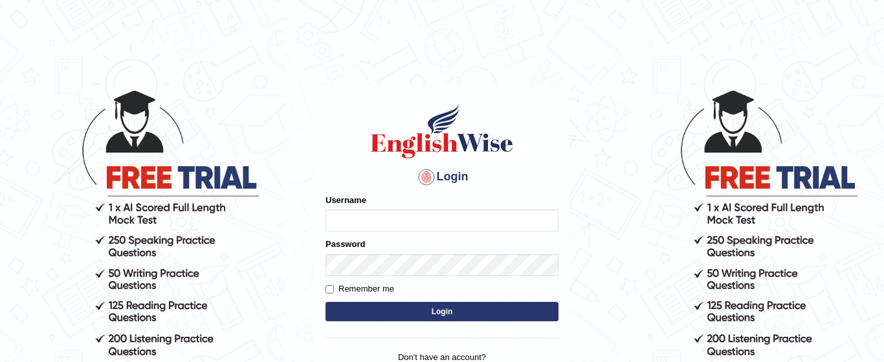 This screenshot has height=362, width=884. What do you see at coordinates (442, 312) in the screenshot?
I see `button: Login` at bounding box center [442, 312].